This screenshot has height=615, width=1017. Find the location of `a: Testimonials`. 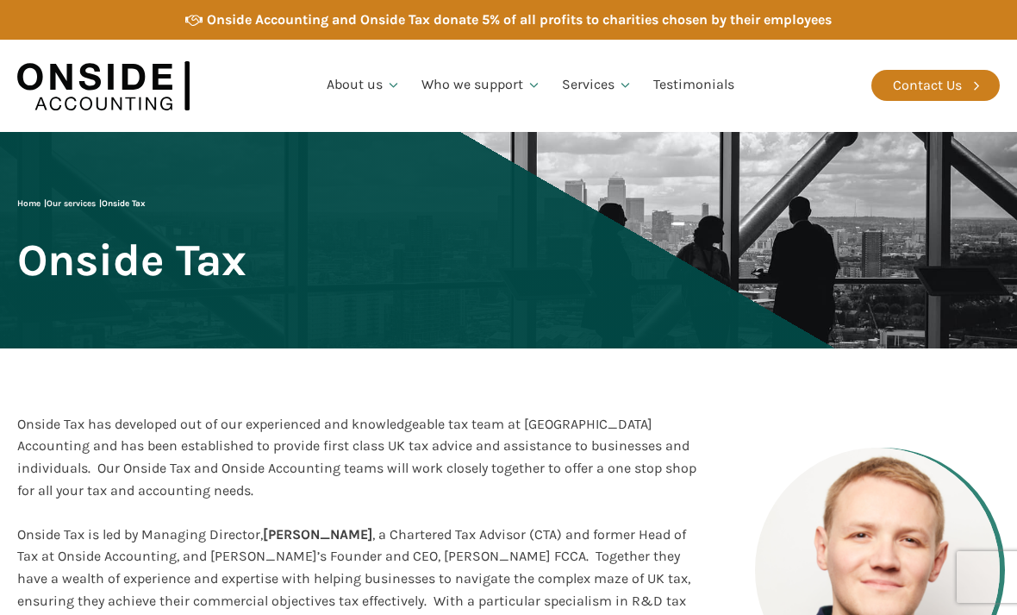

a: Testimonials is located at coordinates (694, 85).